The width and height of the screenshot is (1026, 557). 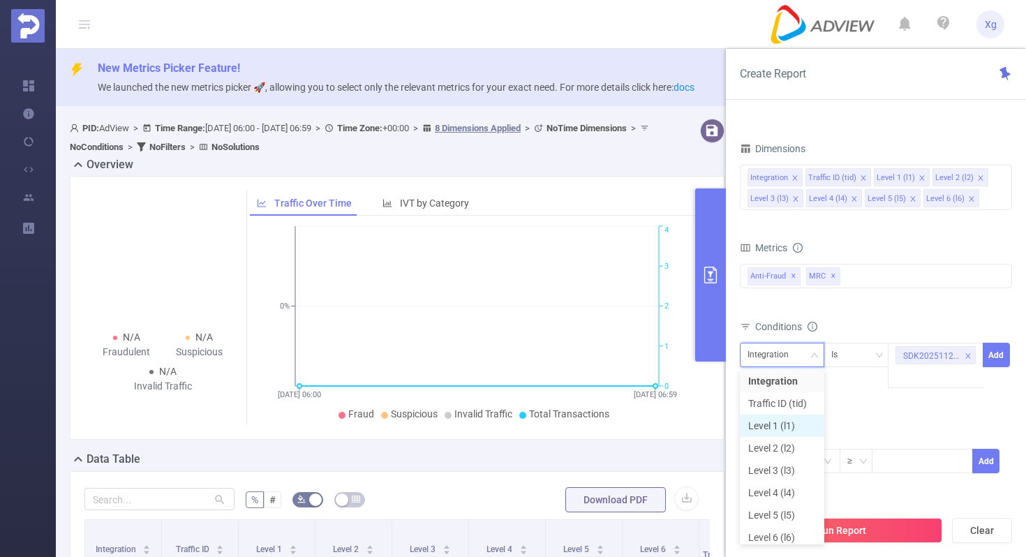 What do you see at coordinates (954, 178) in the screenshot?
I see `div: Level 2 (l2)` at bounding box center [954, 178].